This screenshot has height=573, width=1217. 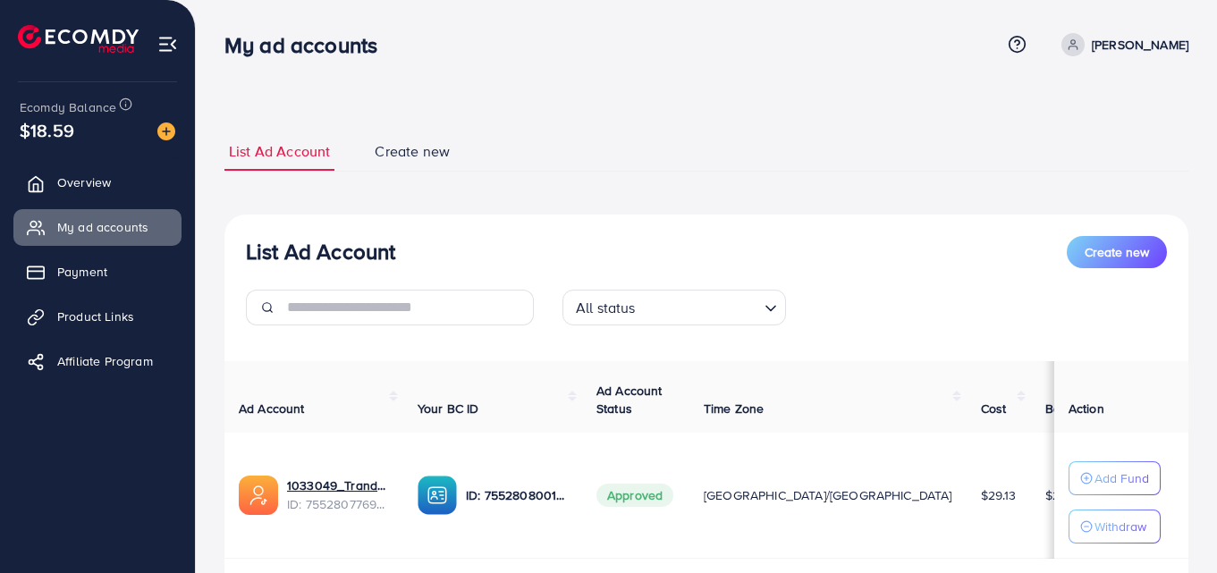 What do you see at coordinates (258, 495) in the screenshot?
I see `img: ic-ads-acc.e4c84228.svg` at bounding box center [258, 495].